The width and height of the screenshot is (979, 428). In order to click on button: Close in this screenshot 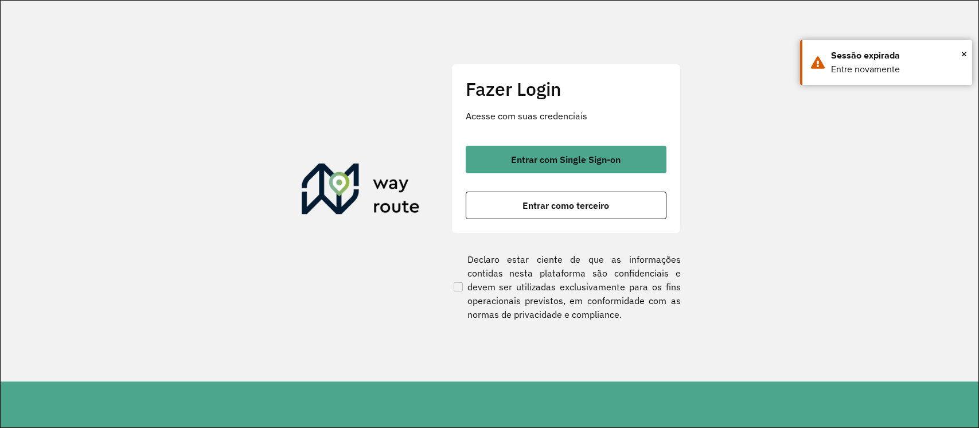, I will do `click(964, 54)`.